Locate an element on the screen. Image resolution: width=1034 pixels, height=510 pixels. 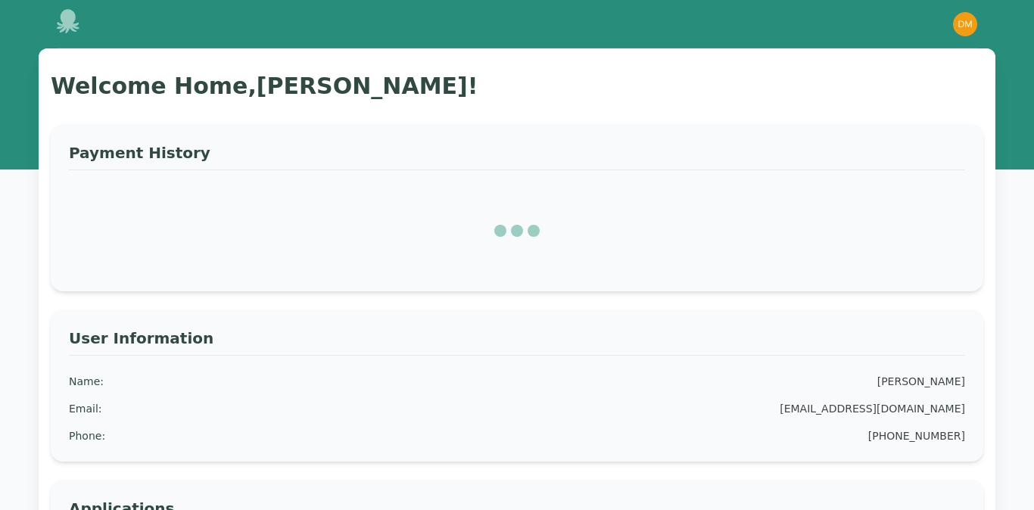
h3: Payment History is located at coordinates (517, 156).